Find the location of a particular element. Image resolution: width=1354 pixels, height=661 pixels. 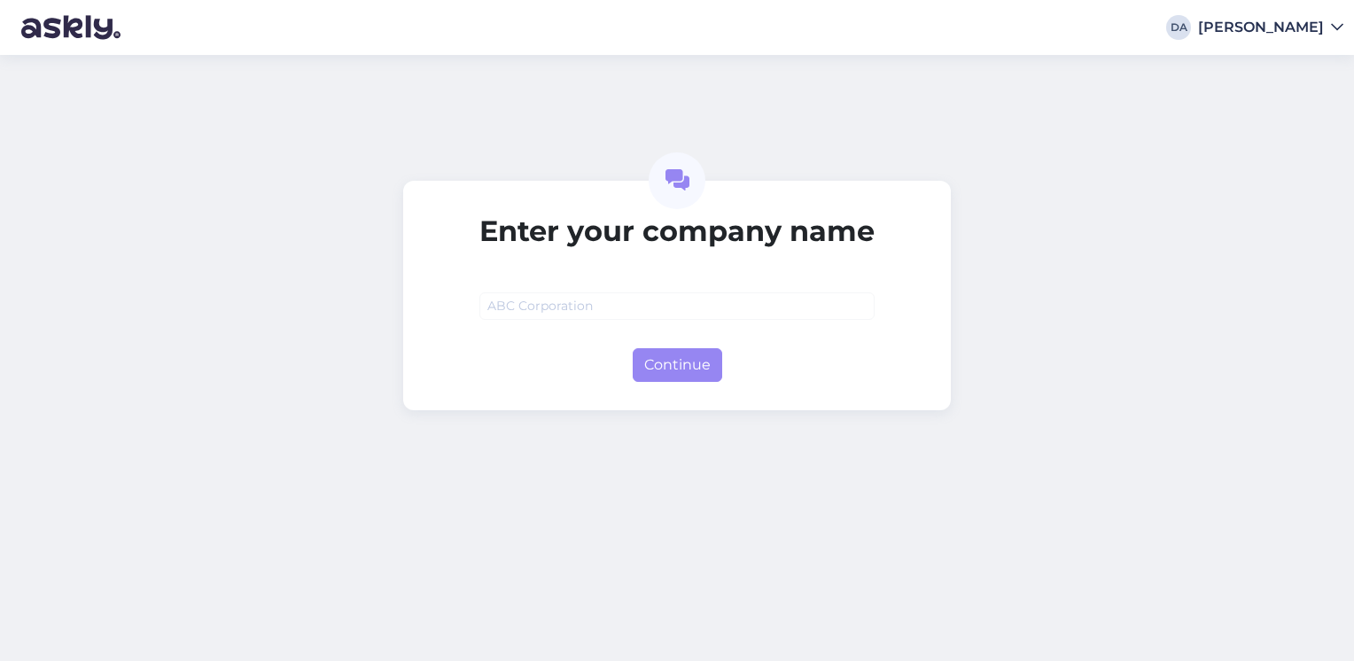

input: ABC Corporation is located at coordinates (677, 306).